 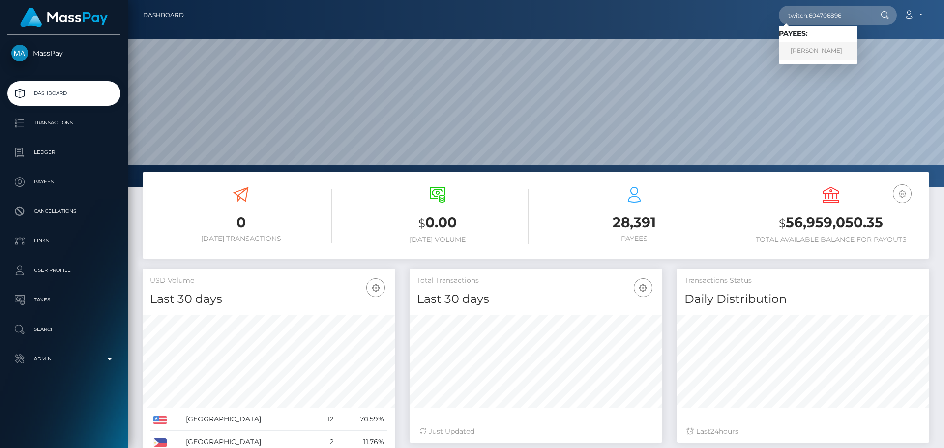 What do you see at coordinates (831, 223) in the screenshot?
I see `h3: 56,959,050.35` at bounding box center [831, 223].